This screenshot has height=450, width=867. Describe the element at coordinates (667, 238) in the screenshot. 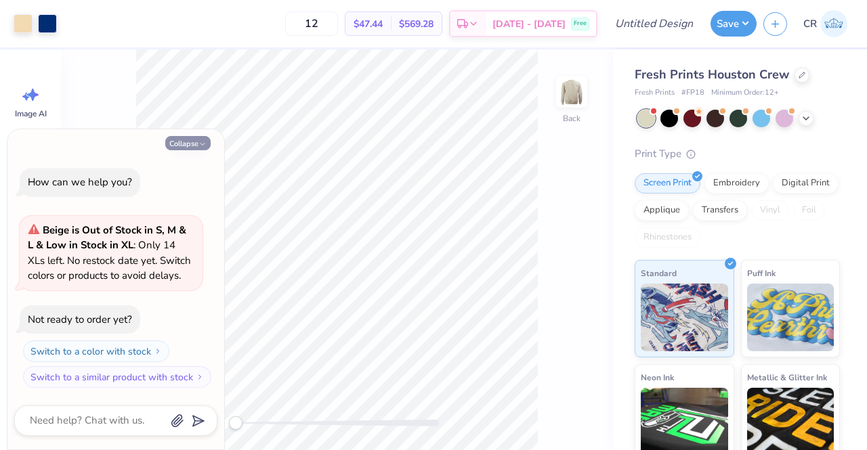

I see `div: Rhinestones` at that location.